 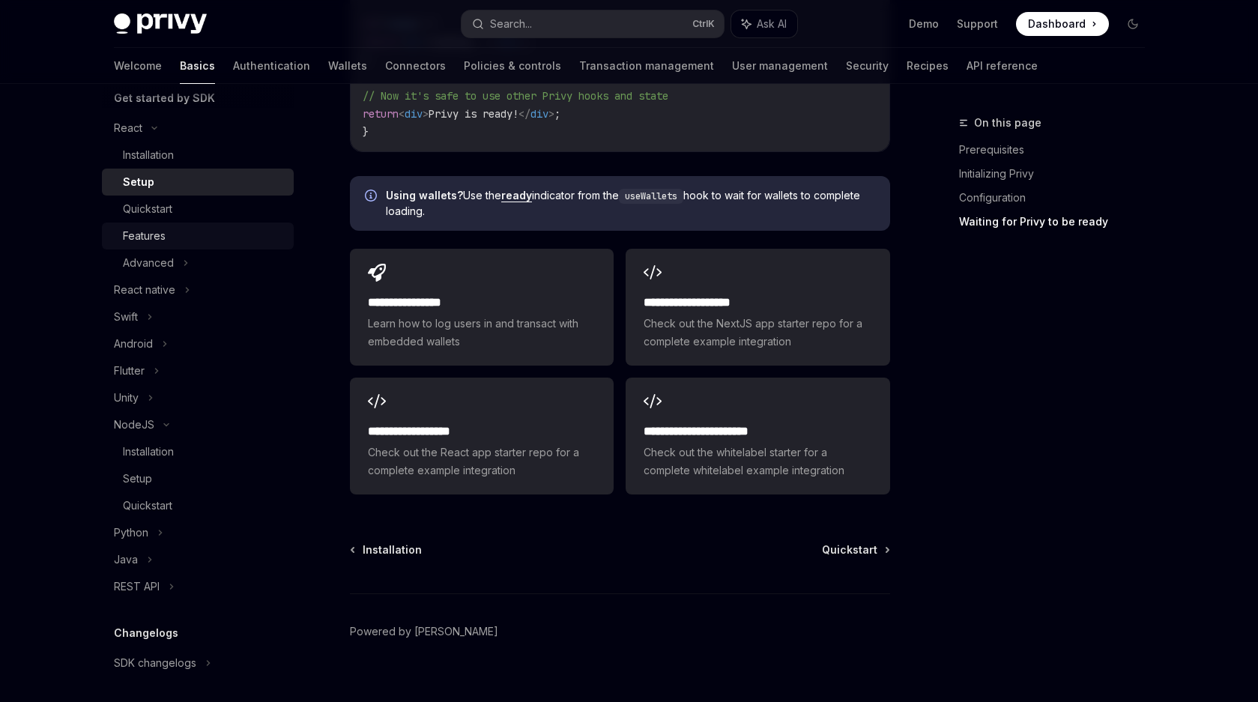 What do you see at coordinates (482, 461) in the screenshot?
I see `span: Check out the React app starter repo for a complete example integration` at bounding box center [482, 461].